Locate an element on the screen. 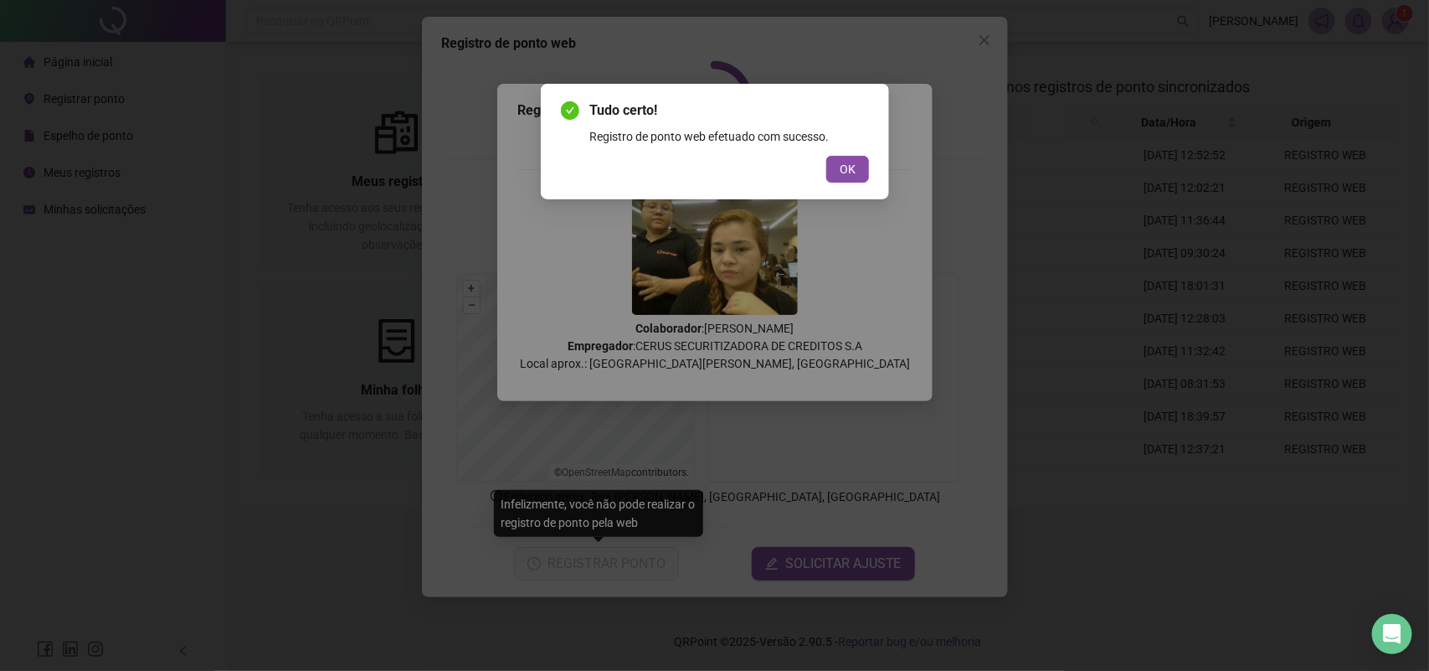 The width and height of the screenshot is (1429, 671). span: OK is located at coordinates (847, 169).